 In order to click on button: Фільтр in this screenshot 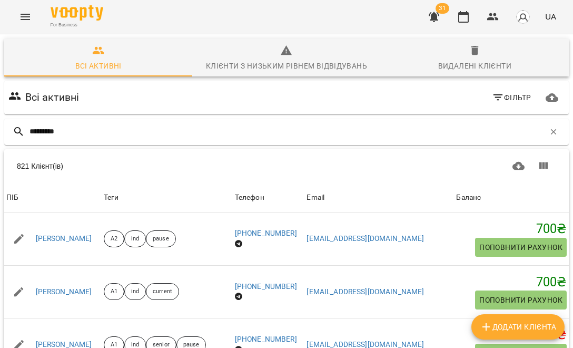, I will do `click(511, 97)`.